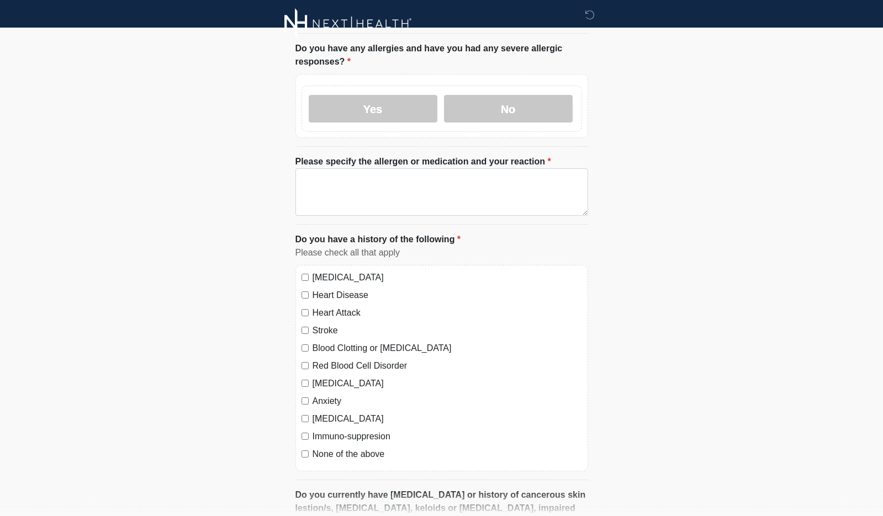 This screenshot has width=883, height=516. I want to click on label: No, so click(508, 109).